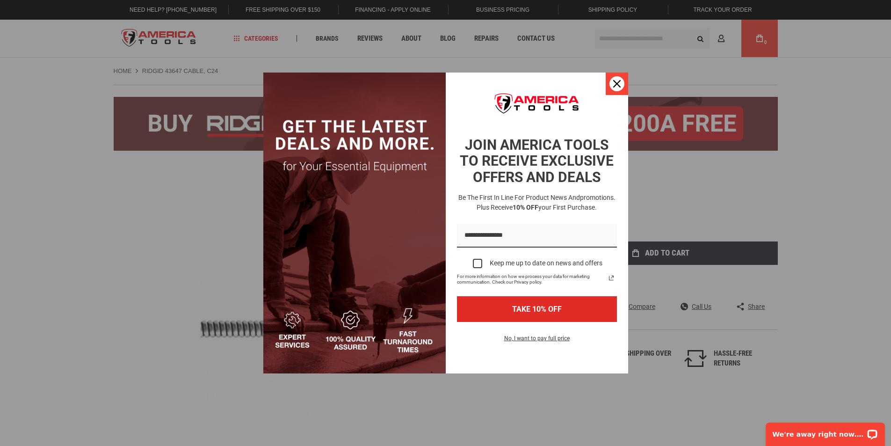 The width and height of the screenshot is (891, 446). What do you see at coordinates (617, 84) in the screenshot?
I see `button: Close` at bounding box center [617, 84].